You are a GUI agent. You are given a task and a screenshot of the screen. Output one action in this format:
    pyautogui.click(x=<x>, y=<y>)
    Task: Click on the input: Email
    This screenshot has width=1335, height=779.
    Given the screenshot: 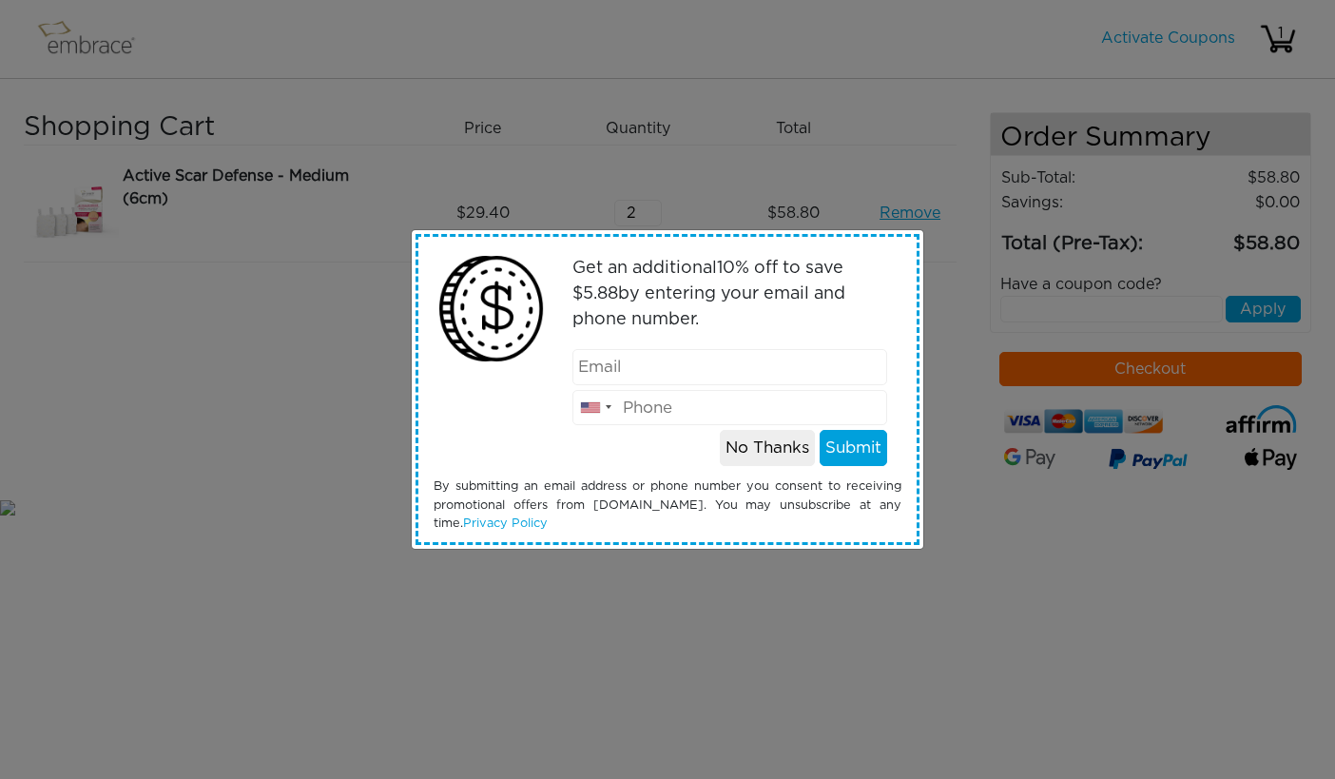 What is the action you would take?
    pyautogui.click(x=730, y=367)
    